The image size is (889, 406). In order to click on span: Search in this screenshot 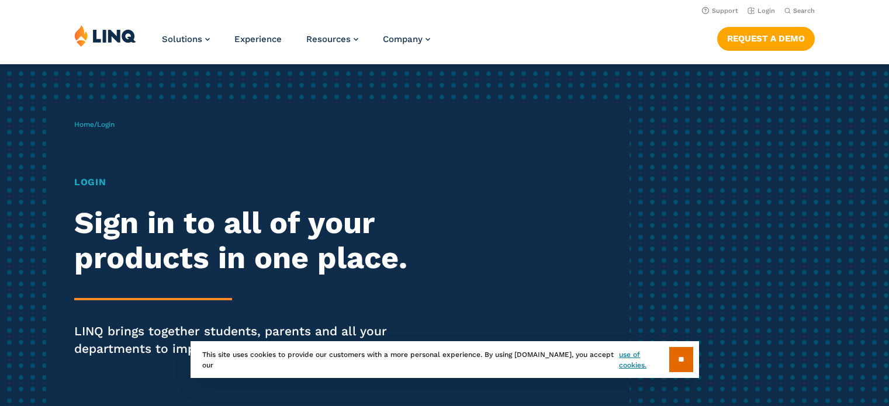, I will do `click(804, 11)`.